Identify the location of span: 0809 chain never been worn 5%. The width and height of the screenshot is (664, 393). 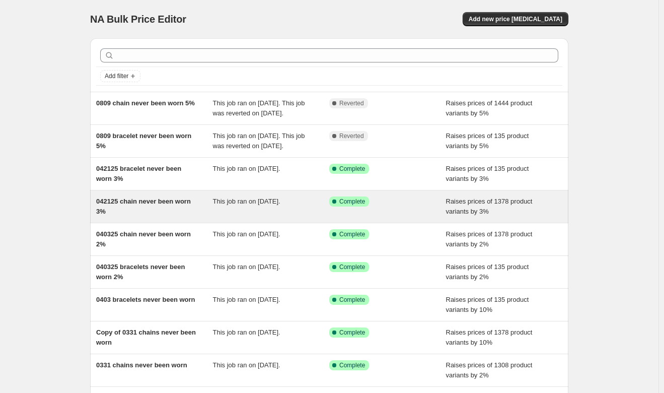
(146, 103).